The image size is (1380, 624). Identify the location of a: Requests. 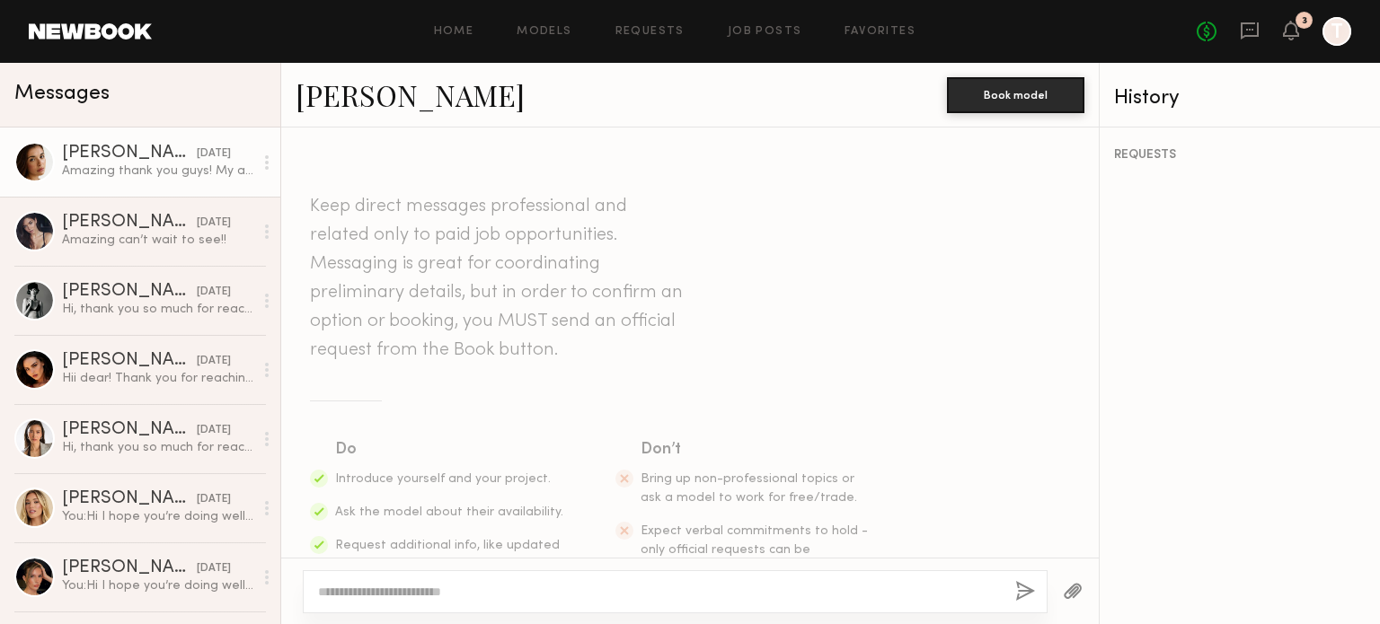
(650, 31).